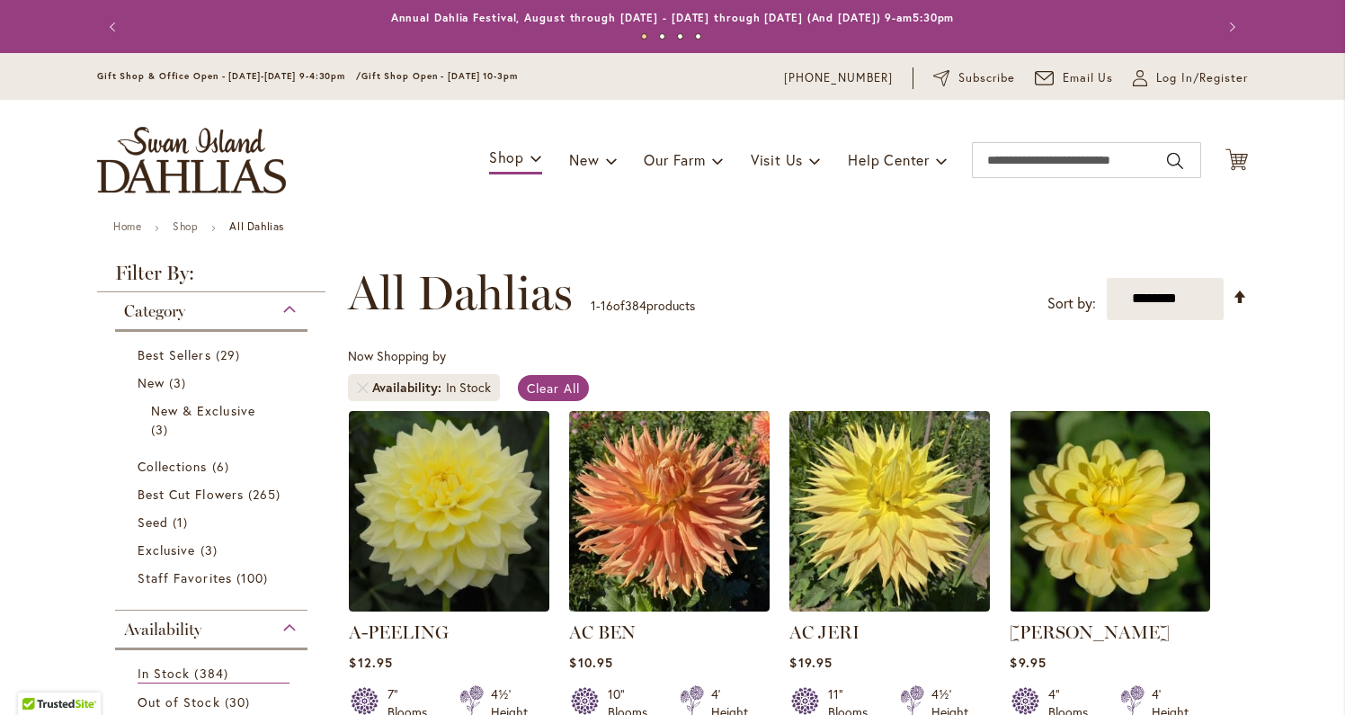 The height and width of the screenshot is (715, 1345). I want to click on span: Visit Us, so click(777, 159).